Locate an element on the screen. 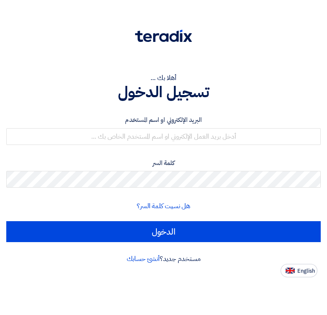  label: البريد الإلكتروني او اسم المستخدم is located at coordinates (164, 120).